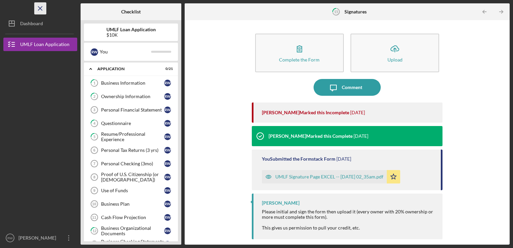 The height and width of the screenshot is (248, 513). What do you see at coordinates (355, 12) in the screenshot?
I see `b: Signatures` at bounding box center [355, 12].